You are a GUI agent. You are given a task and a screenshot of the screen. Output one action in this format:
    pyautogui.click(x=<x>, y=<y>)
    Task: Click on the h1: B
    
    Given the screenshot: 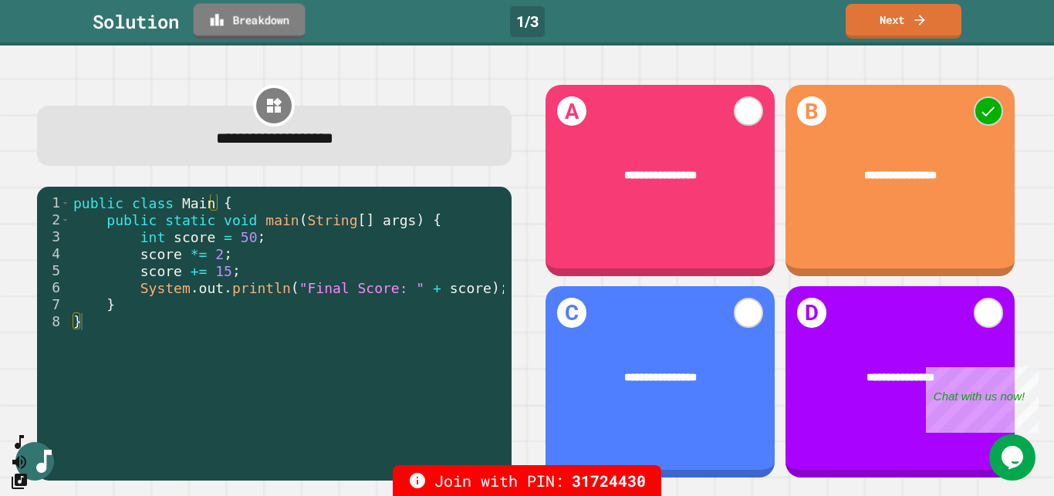 What is the action you would take?
    pyautogui.click(x=811, y=111)
    